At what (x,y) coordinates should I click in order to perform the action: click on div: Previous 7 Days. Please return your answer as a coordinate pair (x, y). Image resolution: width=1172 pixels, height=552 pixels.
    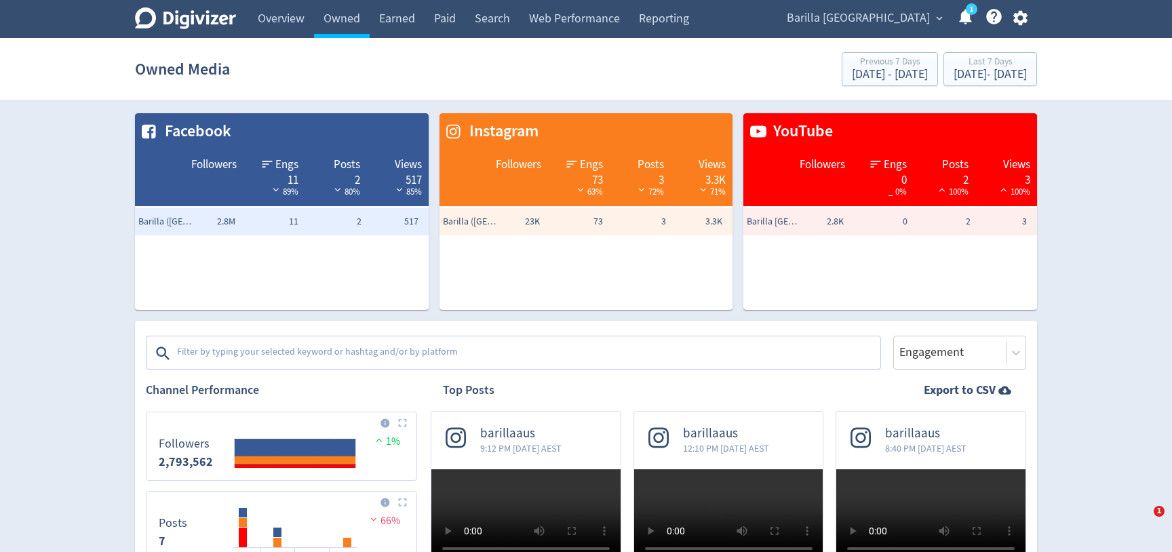
    Looking at the image, I should click on (890, 62).